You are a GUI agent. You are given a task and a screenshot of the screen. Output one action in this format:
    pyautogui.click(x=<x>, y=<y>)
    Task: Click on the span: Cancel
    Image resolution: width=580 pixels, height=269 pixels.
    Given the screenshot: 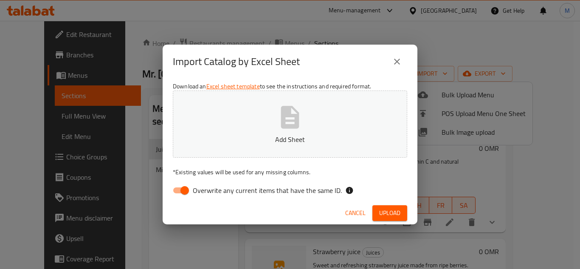 What is the action you would take?
    pyautogui.click(x=355, y=213)
    